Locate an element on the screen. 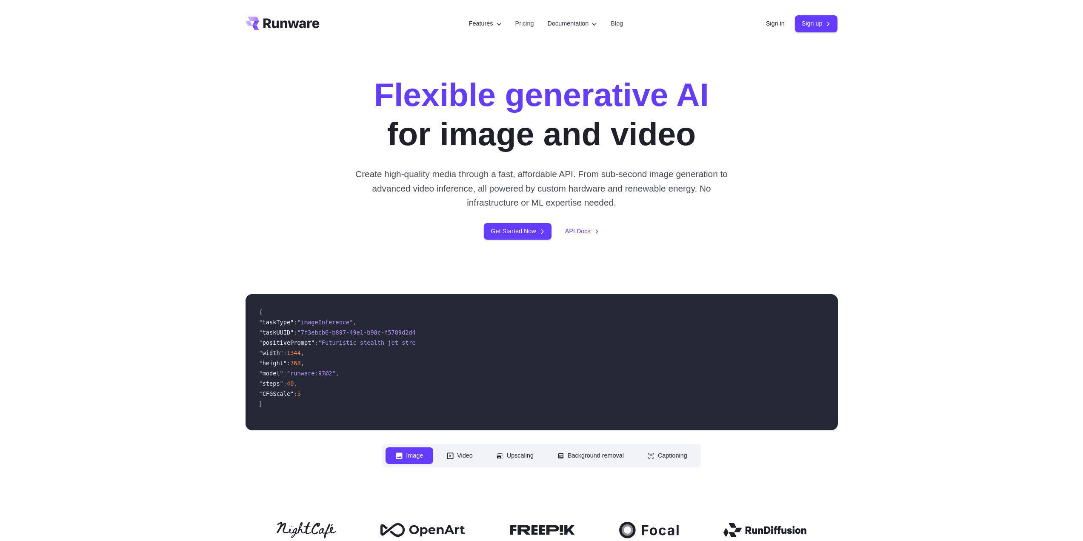 This screenshot has width=1083, height=541. button: Upscaling is located at coordinates (515, 455).